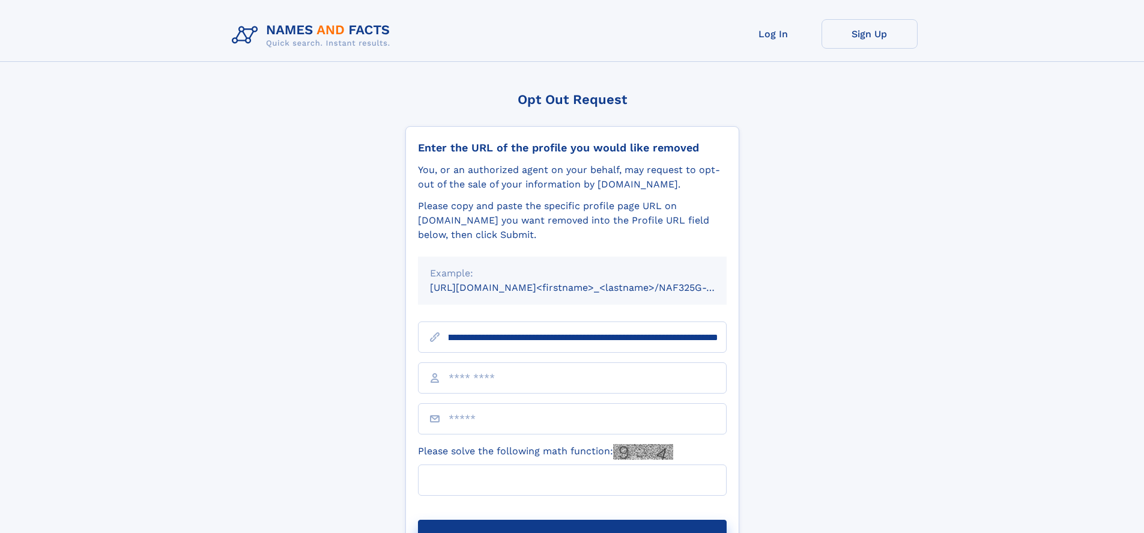  Describe the element at coordinates (545, 451) in the screenshot. I see `label: Please solve the following math function:` at that location.